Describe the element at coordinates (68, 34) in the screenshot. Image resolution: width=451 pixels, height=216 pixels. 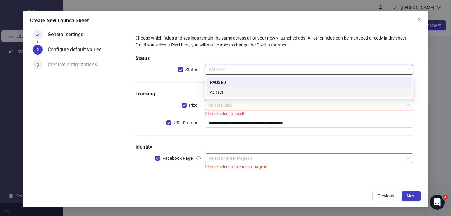
I see `div: General settings` at that location.